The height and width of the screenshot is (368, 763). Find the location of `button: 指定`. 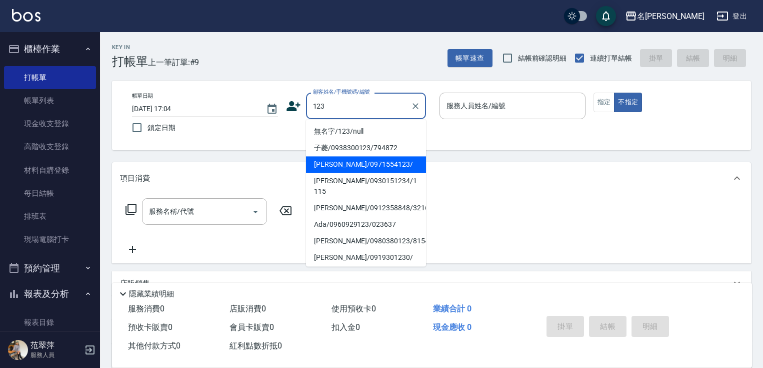

button: 指定 is located at coordinates (604, 102).